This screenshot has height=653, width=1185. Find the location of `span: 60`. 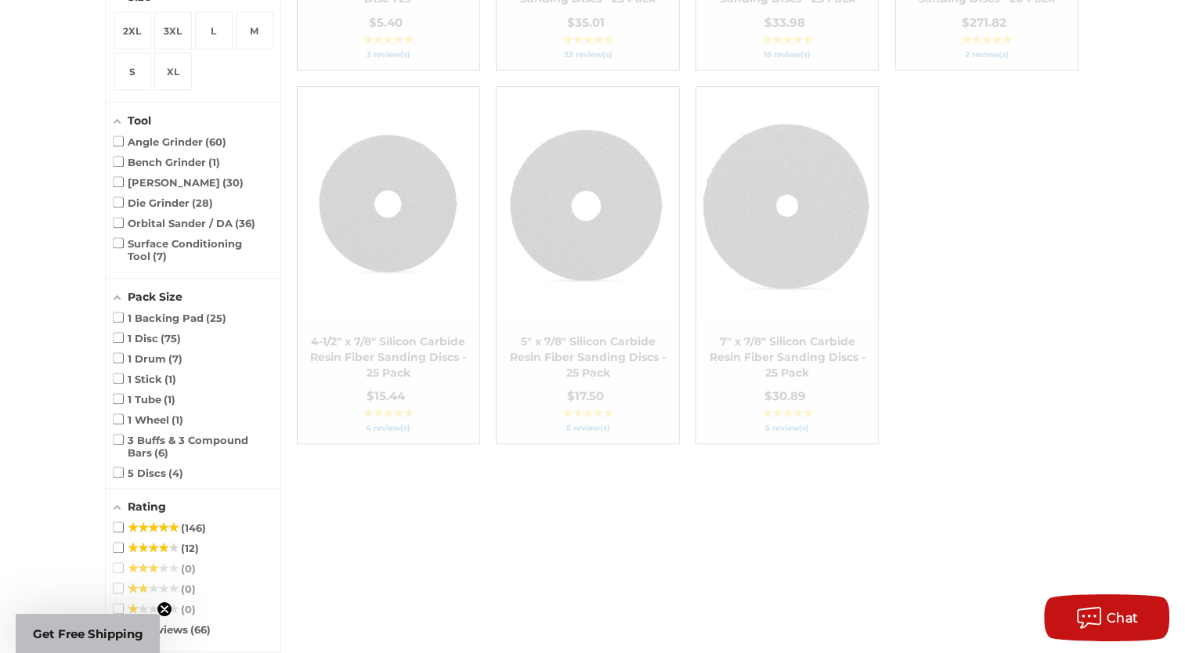

span: 60 is located at coordinates (215, 142).